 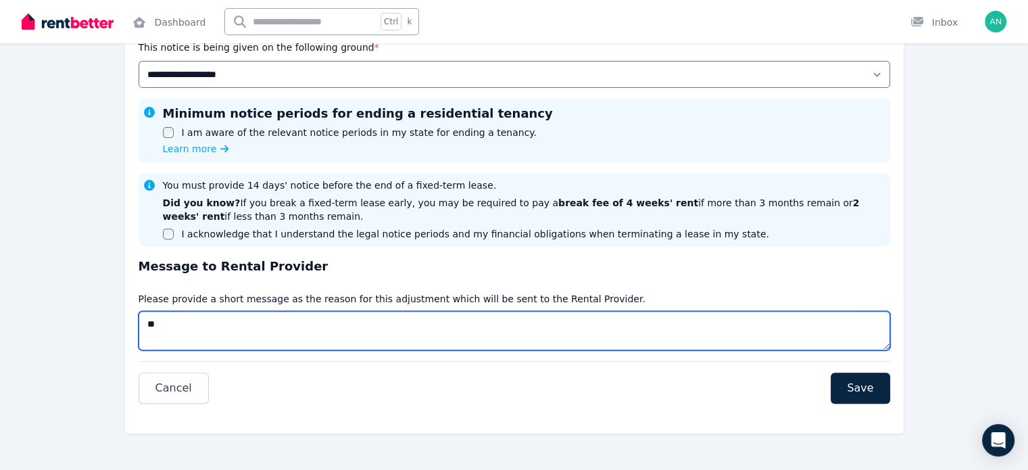 What do you see at coordinates (628, 203) in the screenshot?
I see `strong: break fee of 4 weeks' rent` at bounding box center [628, 203].